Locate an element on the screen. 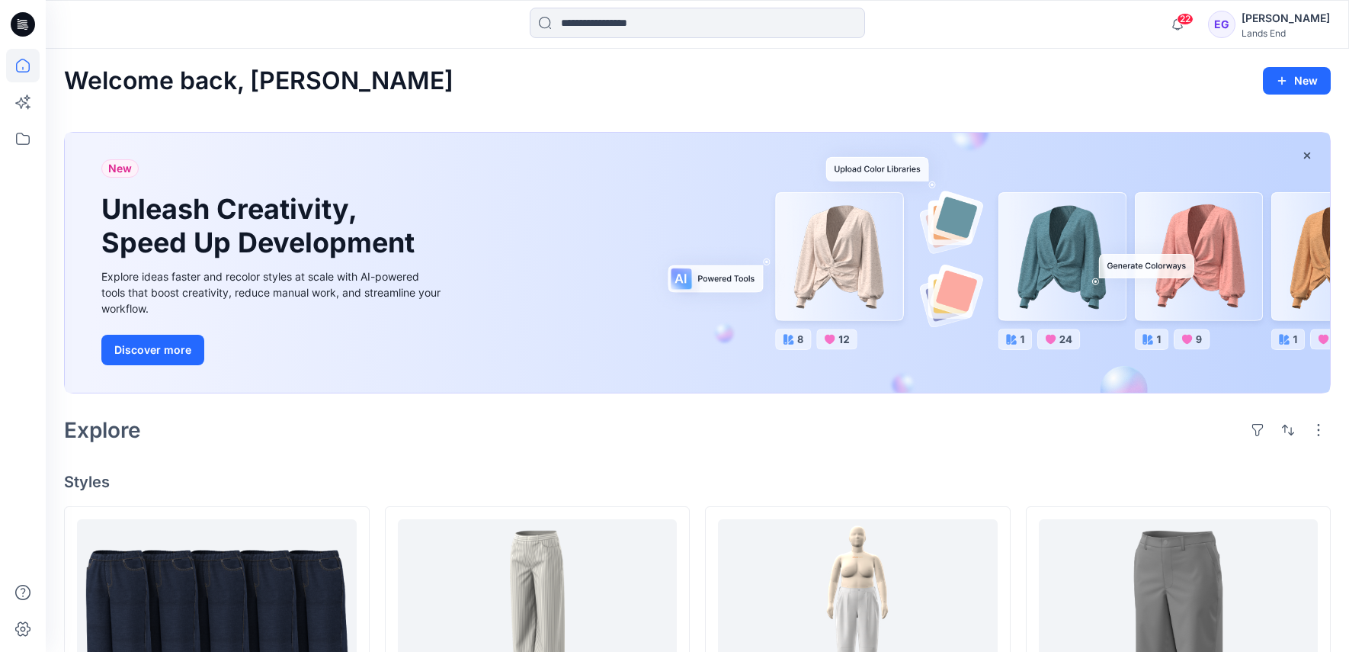 The image size is (1349, 652). h2: Explore is located at coordinates (102, 430).